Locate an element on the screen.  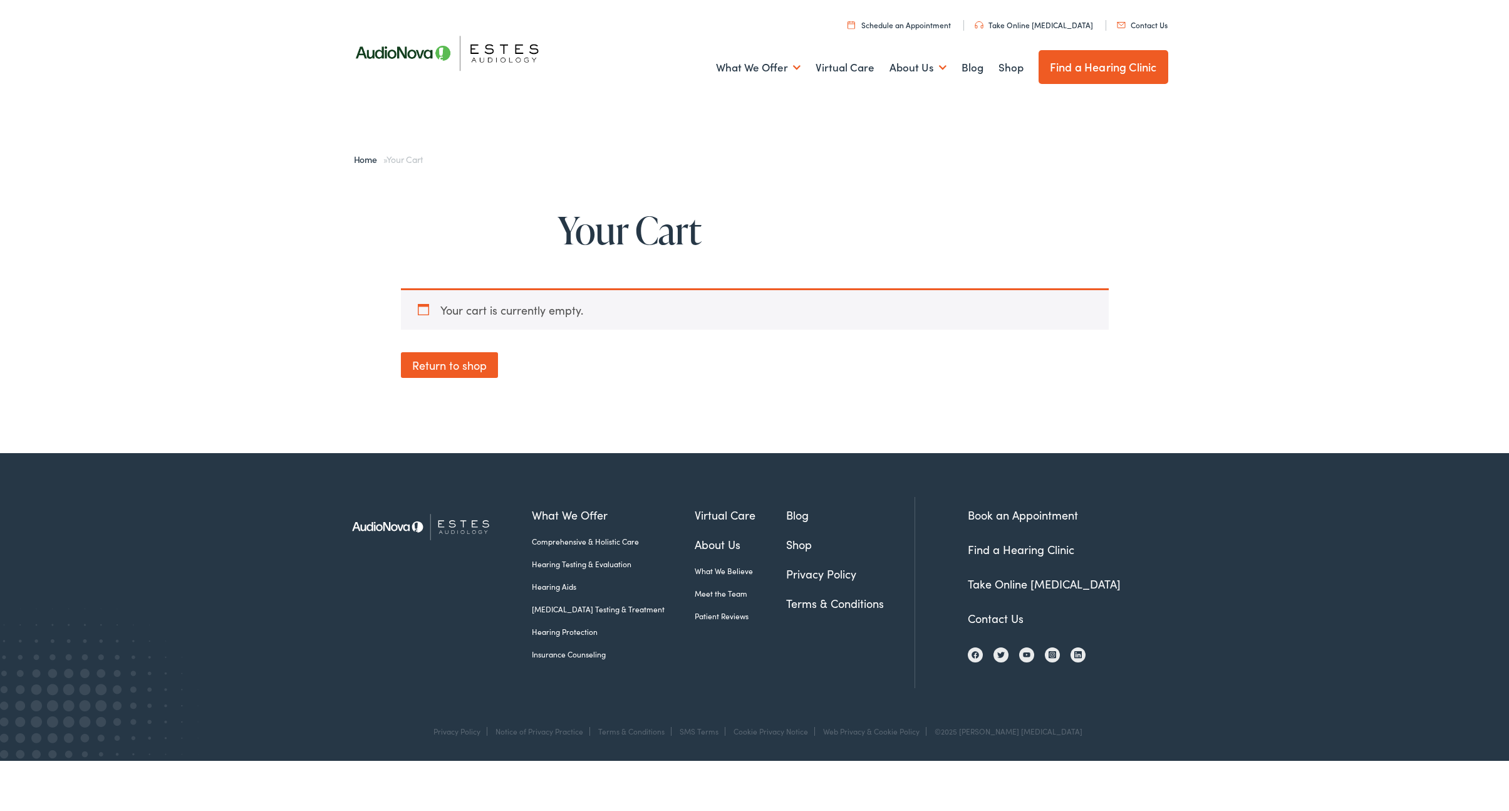
h1: Your Cart is located at coordinates (755, 230).